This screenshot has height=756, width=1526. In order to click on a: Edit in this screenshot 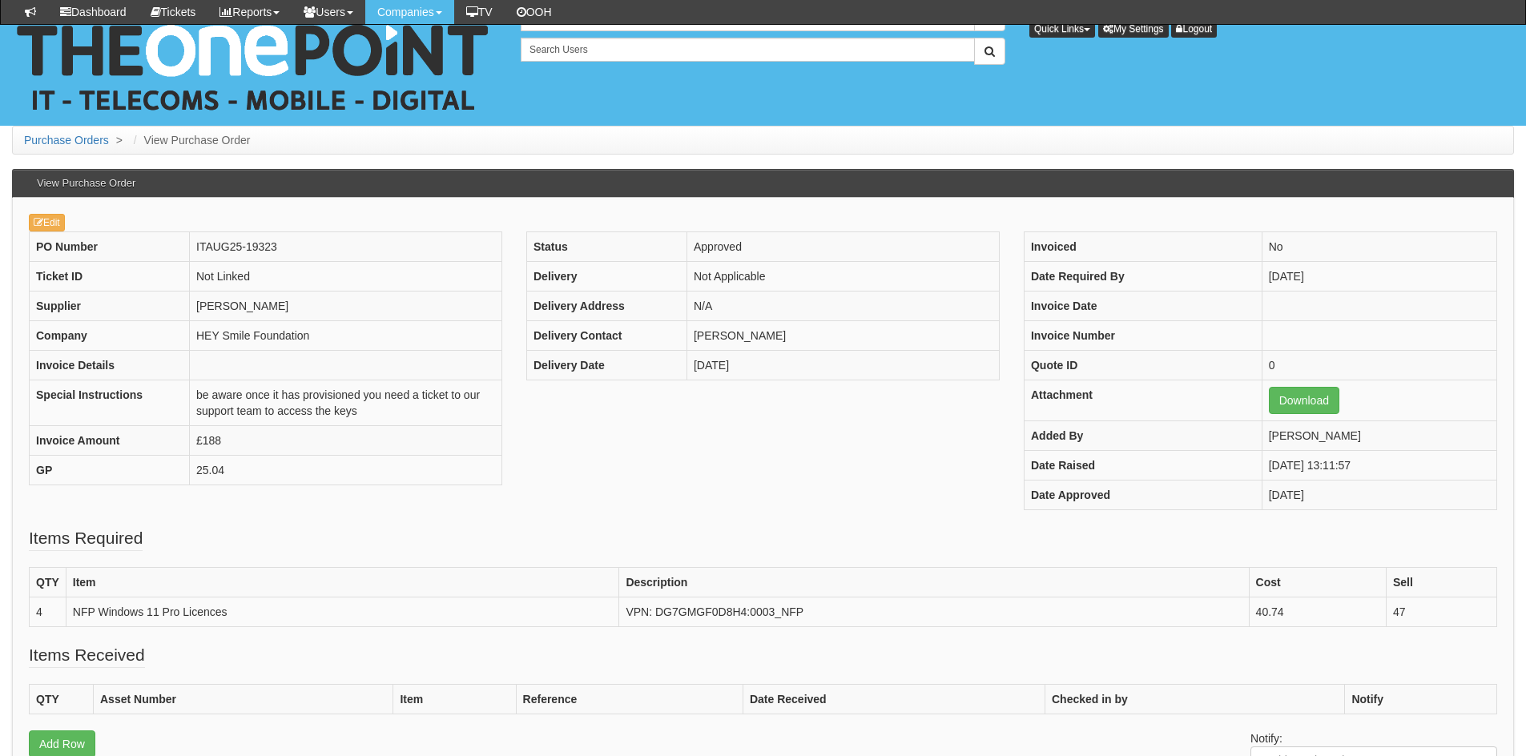, I will do `click(46, 223)`.